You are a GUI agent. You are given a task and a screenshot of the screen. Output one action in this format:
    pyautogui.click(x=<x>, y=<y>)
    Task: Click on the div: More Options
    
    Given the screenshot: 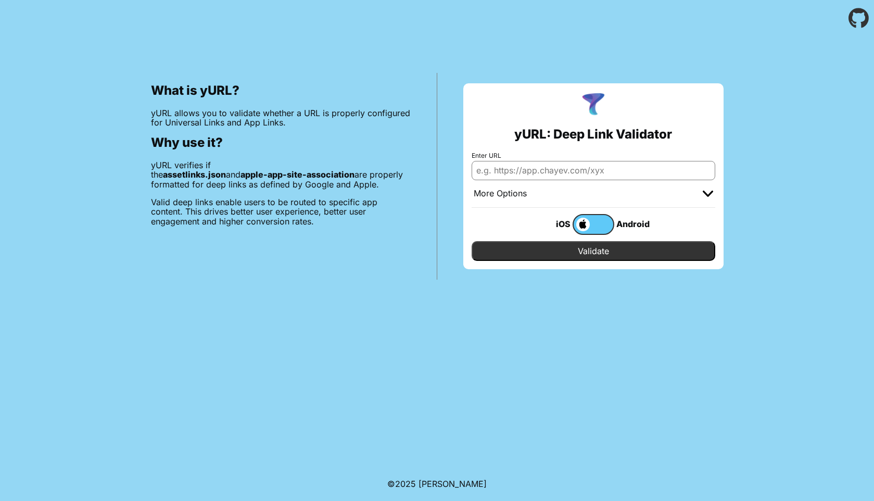 What is the action you would take?
    pyautogui.click(x=500, y=194)
    